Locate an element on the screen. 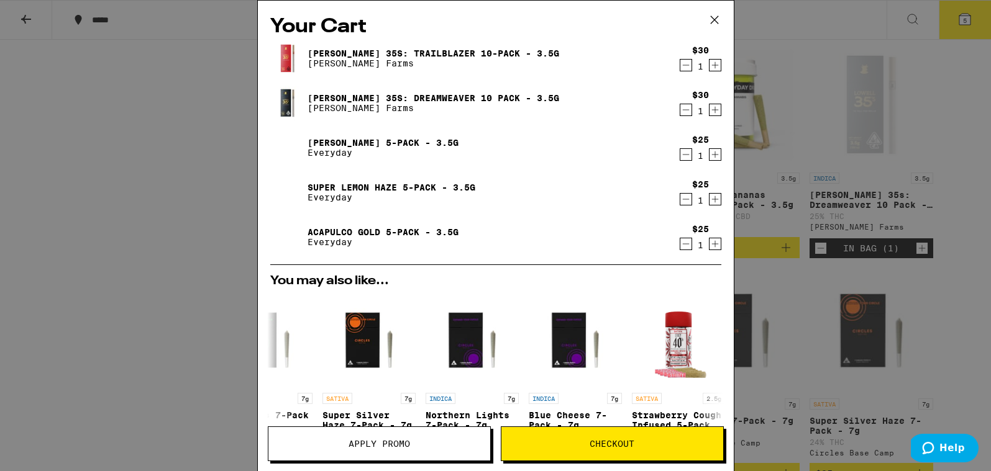 The height and width of the screenshot is (471, 991). span: Help is located at coordinates (41, 14).